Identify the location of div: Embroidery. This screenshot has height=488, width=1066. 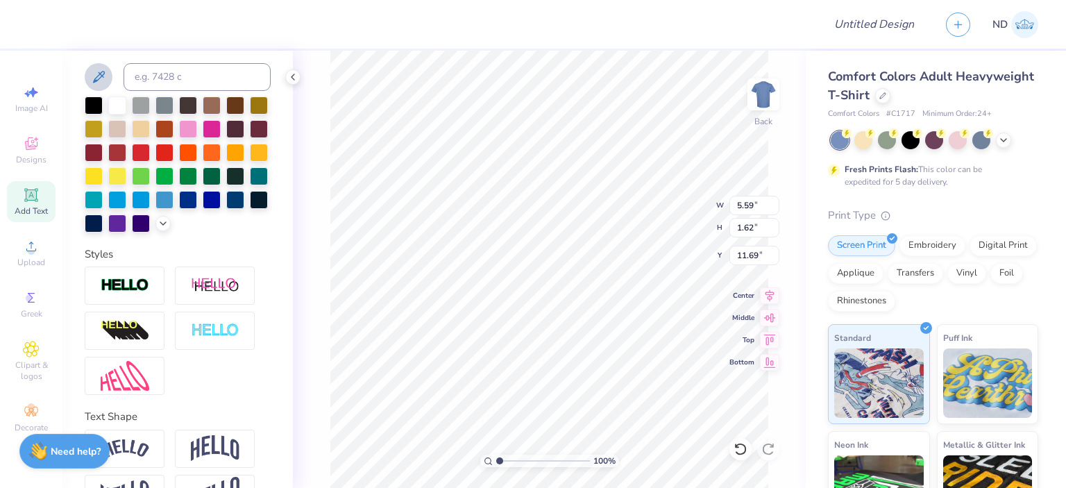
(932, 246).